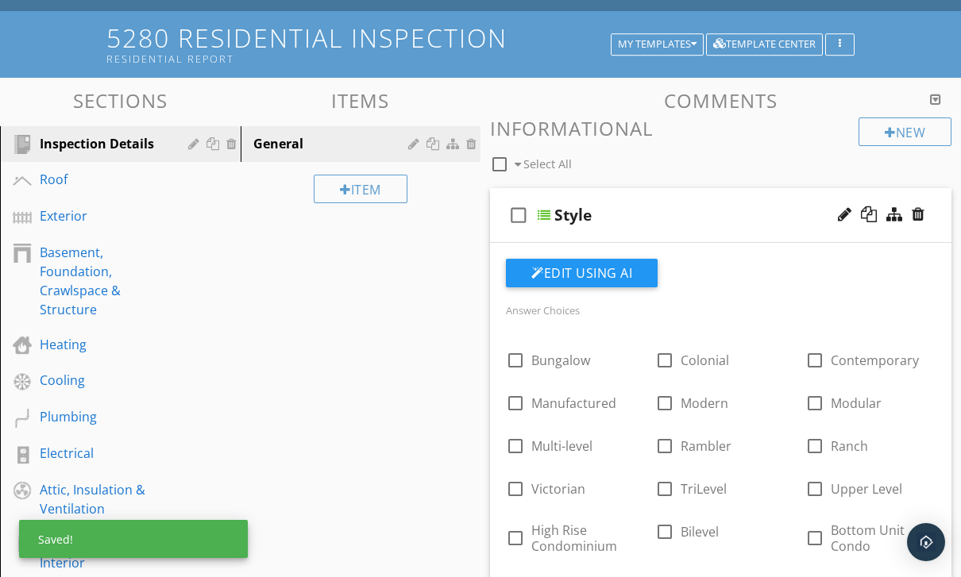 Image resolution: width=961 pixels, height=577 pixels. I want to click on h3: Items, so click(361, 100).